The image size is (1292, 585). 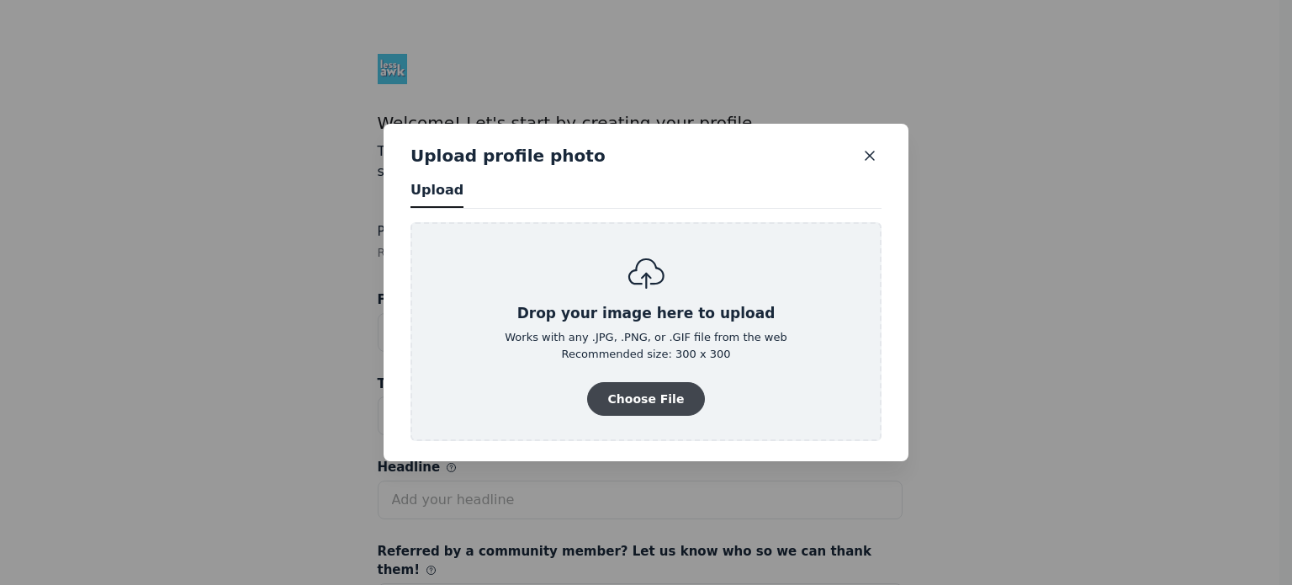 I want to click on span: Upload, so click(x=437, y=190).